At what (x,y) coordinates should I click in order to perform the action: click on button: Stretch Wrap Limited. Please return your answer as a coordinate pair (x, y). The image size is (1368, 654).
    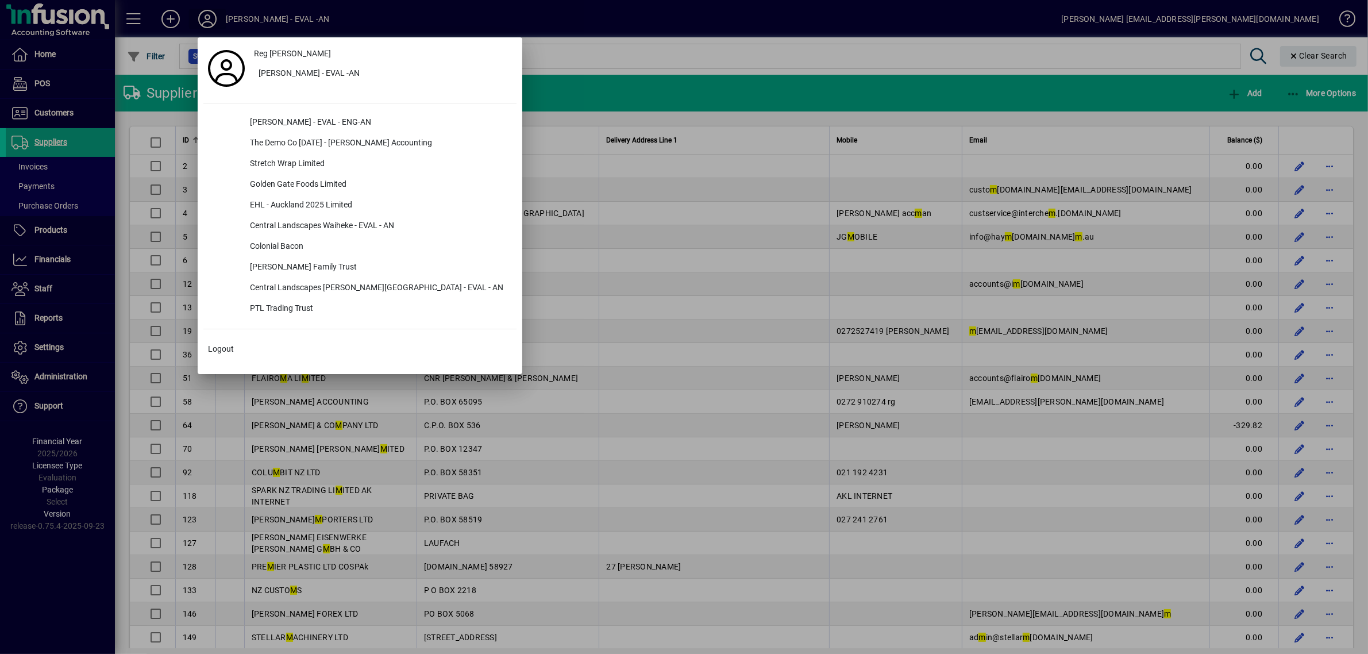
    Looking at the image, I should click on (360, 164).